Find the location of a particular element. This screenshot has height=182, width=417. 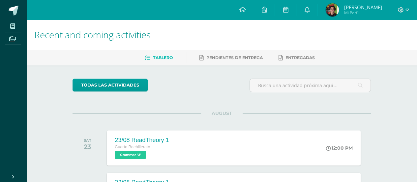

span: Entregadas is located at coordinates (300, 57).